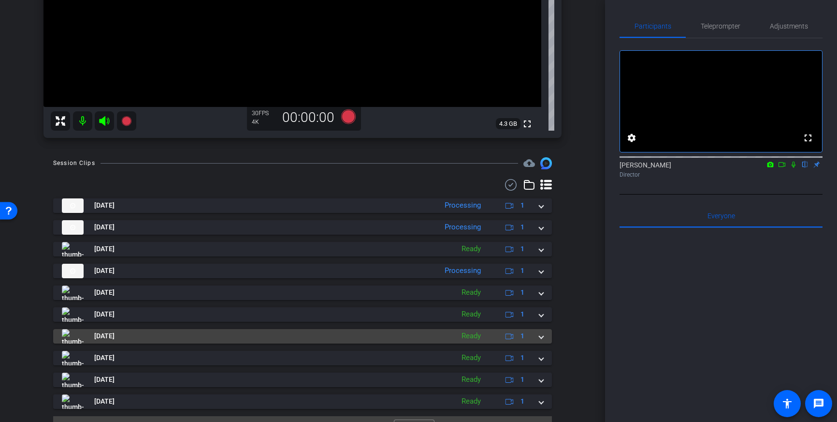  I want to click on div: Session Clips, so click(74, 163).